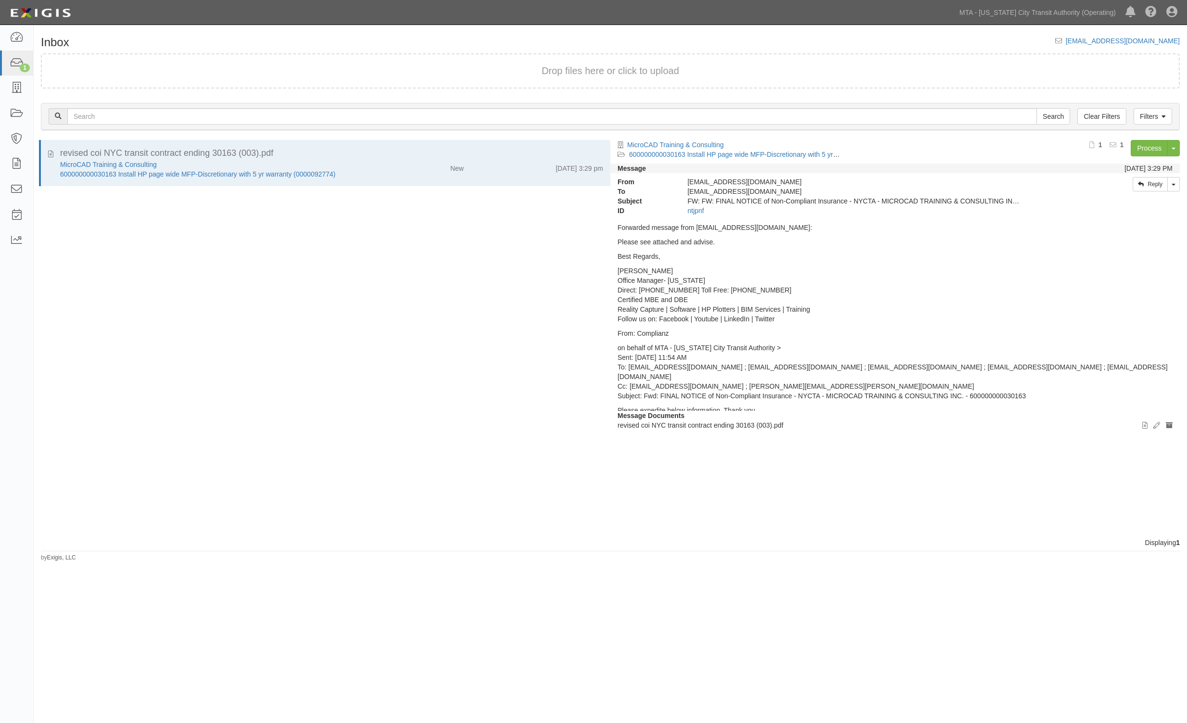  What do you see at coordinates (610, 542) in the screenshot?
I see `div: Displaying` at bounding box center [610, 542].